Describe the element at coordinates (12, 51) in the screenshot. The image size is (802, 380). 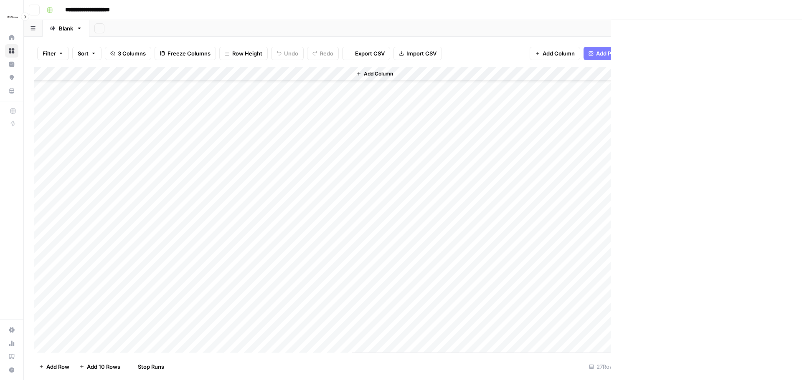
I see `a: Browse` at that location.